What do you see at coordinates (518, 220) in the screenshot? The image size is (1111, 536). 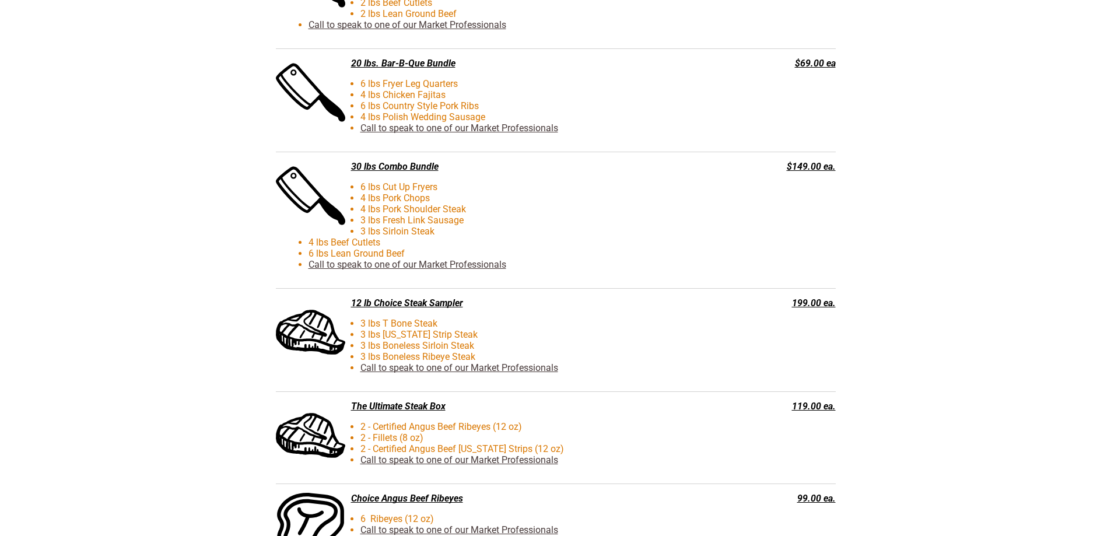 I see `li: 3 lbs Fresh Link Sausage` at bounding box center [518, 220].